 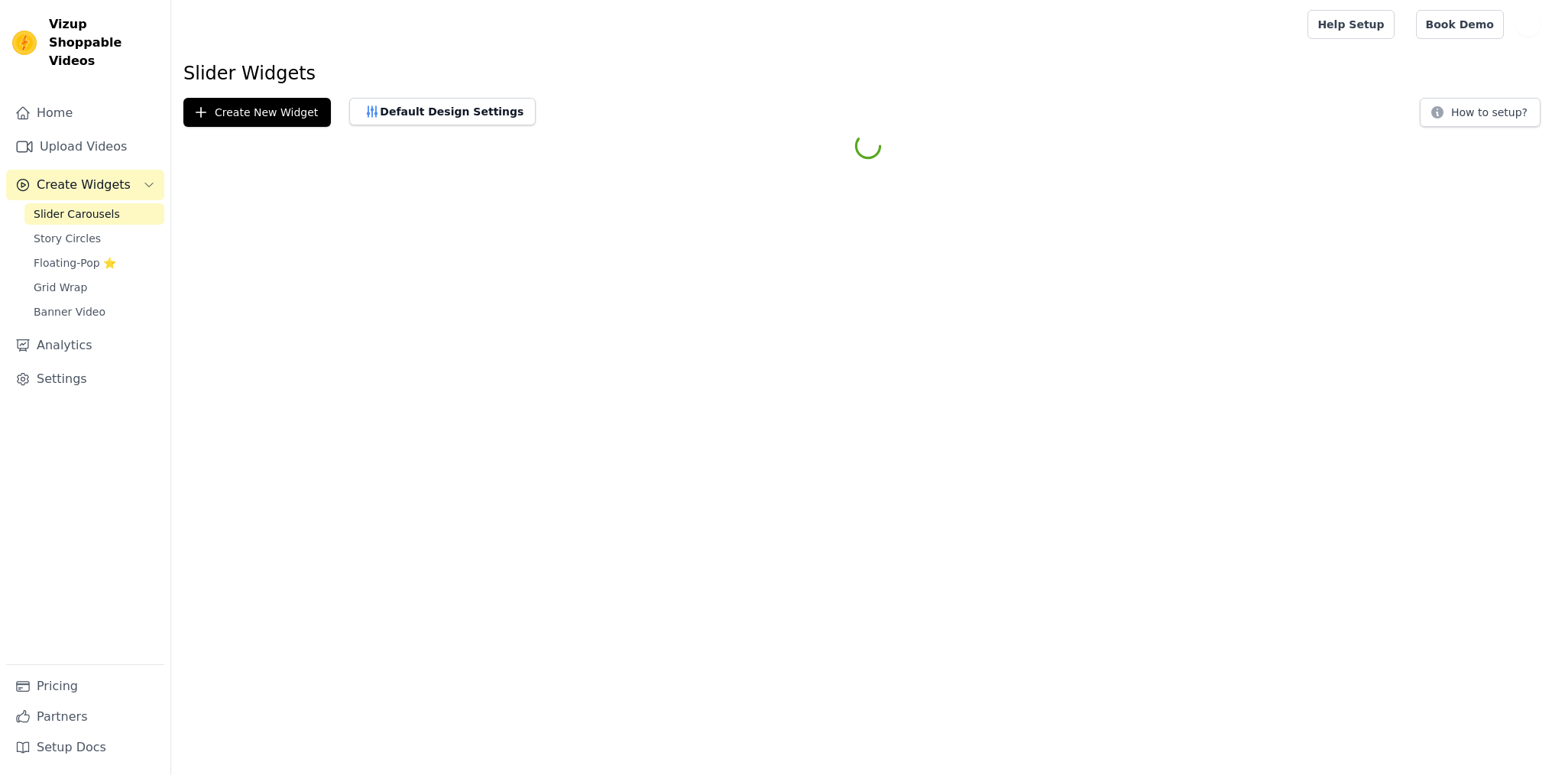 I want to click on span: Vizup Shoppable Videos, so click(x=103, y=43).